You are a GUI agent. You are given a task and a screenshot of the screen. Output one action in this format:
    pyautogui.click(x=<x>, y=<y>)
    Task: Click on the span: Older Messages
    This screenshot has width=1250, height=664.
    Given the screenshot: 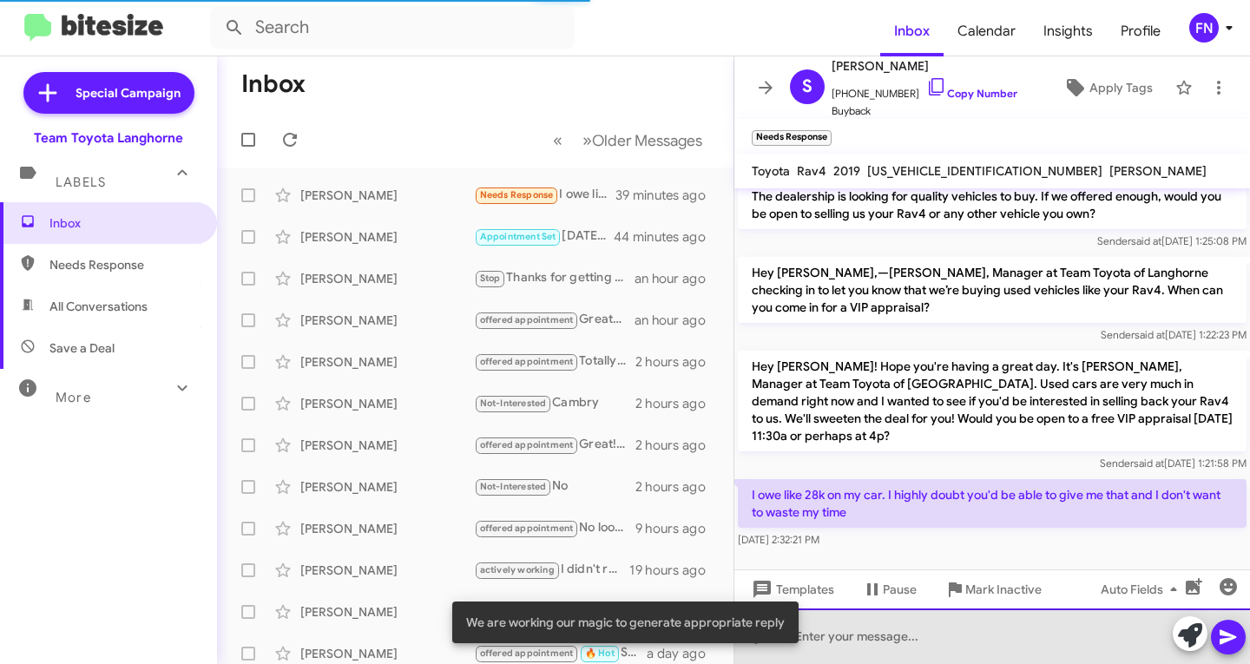 What is the action you would take?
    pyautogui.click(x=647, y=141)
    